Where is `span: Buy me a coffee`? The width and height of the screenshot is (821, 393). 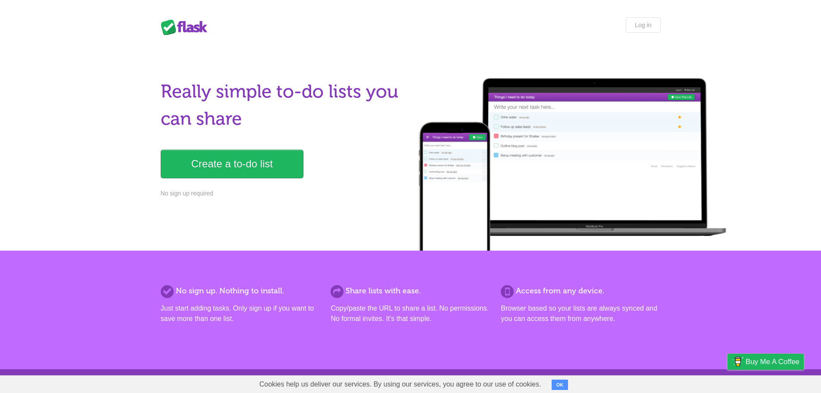
span: Buy me a coffee is located at coordinates (773, 361).